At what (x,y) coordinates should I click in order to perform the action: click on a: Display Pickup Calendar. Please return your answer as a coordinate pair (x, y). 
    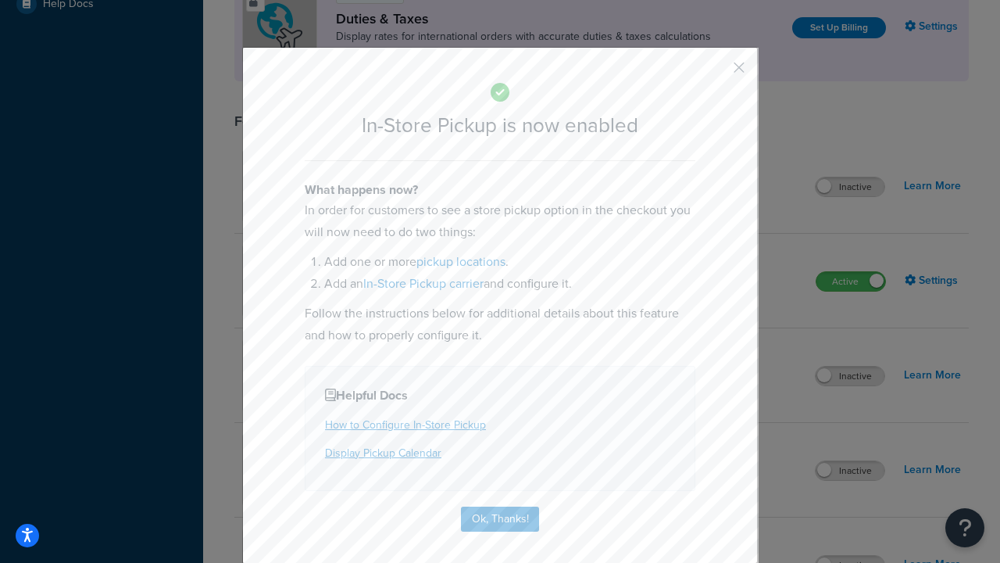
    Looking at the image, I should click on (383, 453).